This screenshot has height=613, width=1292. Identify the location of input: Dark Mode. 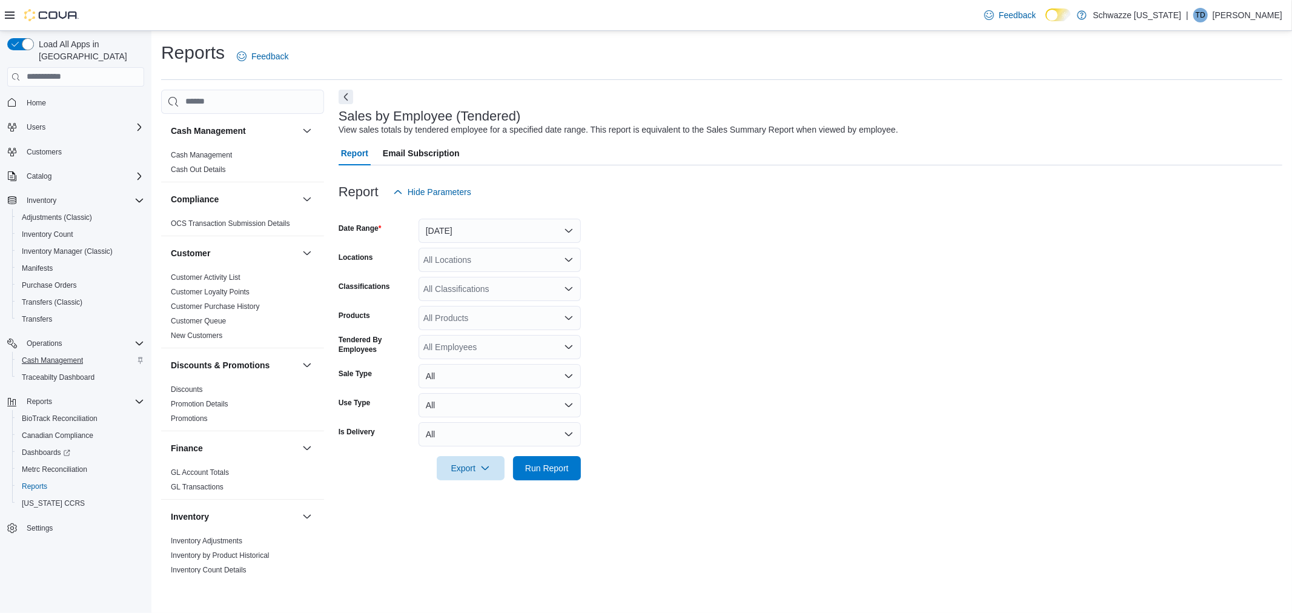
(1058, 15).